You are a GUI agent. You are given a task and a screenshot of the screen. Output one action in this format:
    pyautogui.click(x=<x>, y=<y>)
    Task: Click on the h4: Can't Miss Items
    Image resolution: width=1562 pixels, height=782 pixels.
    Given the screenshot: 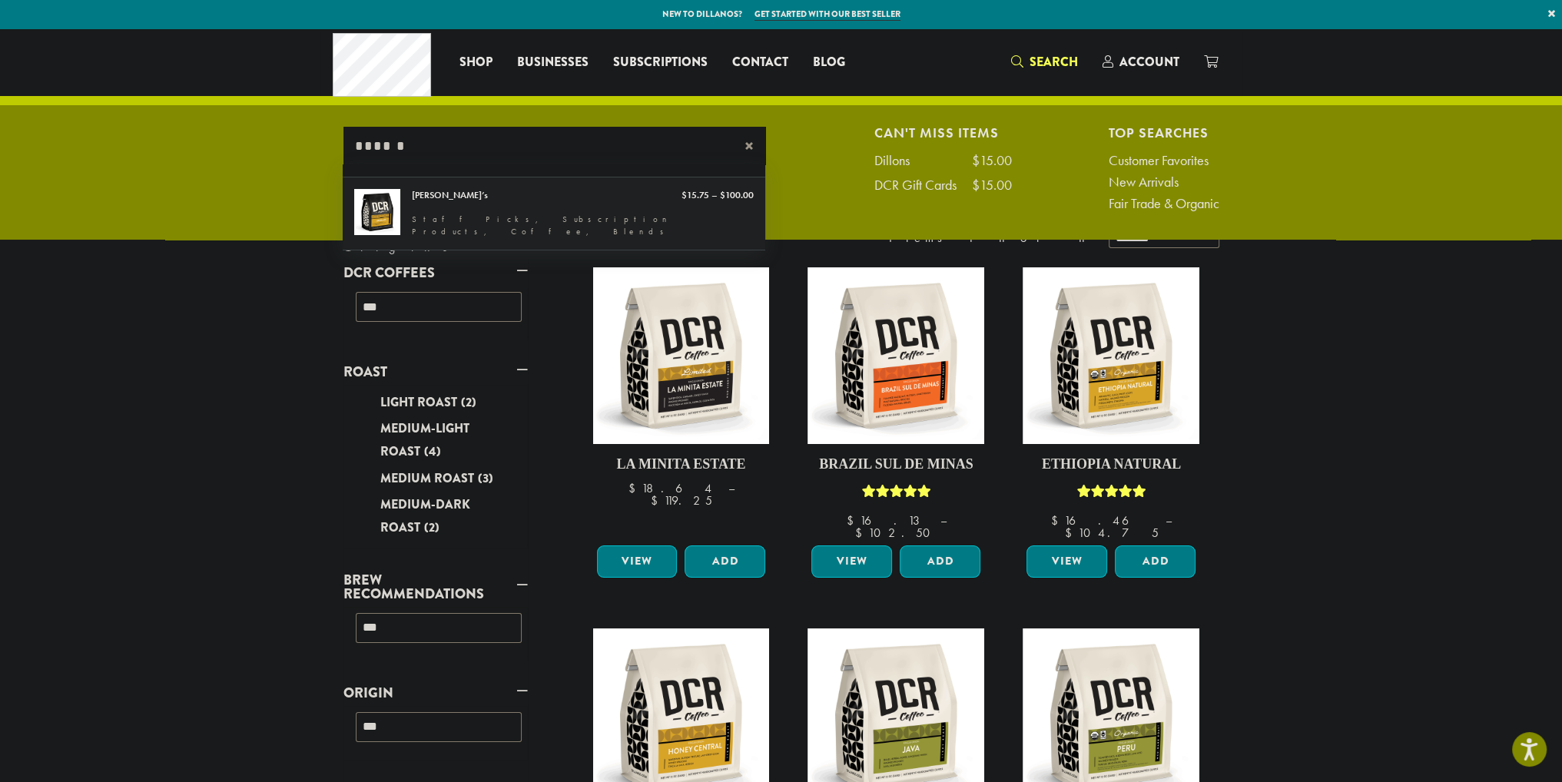 What is the action you would take?
    pyautogui.click(x=943, y=132)
    